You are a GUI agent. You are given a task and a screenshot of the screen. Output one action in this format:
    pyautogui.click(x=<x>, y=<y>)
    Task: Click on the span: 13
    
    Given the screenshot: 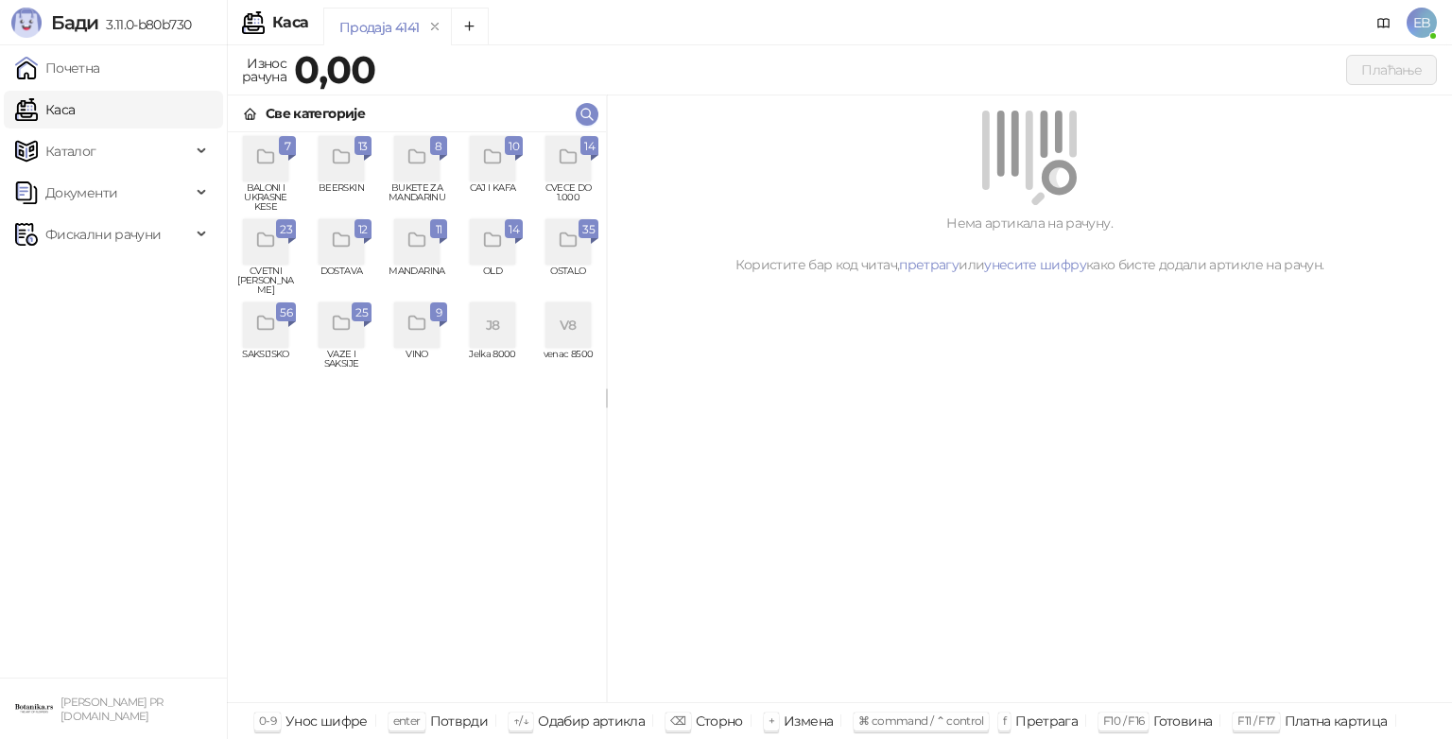 What is the action you would take?
    pyautogui.click(x=363, y=147)
    